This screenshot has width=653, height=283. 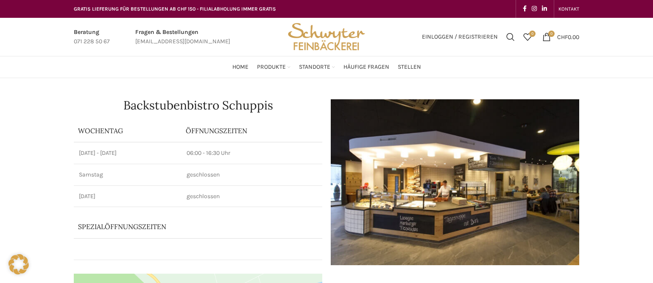 I want to click on a: Home, so click(x=240, y=67).